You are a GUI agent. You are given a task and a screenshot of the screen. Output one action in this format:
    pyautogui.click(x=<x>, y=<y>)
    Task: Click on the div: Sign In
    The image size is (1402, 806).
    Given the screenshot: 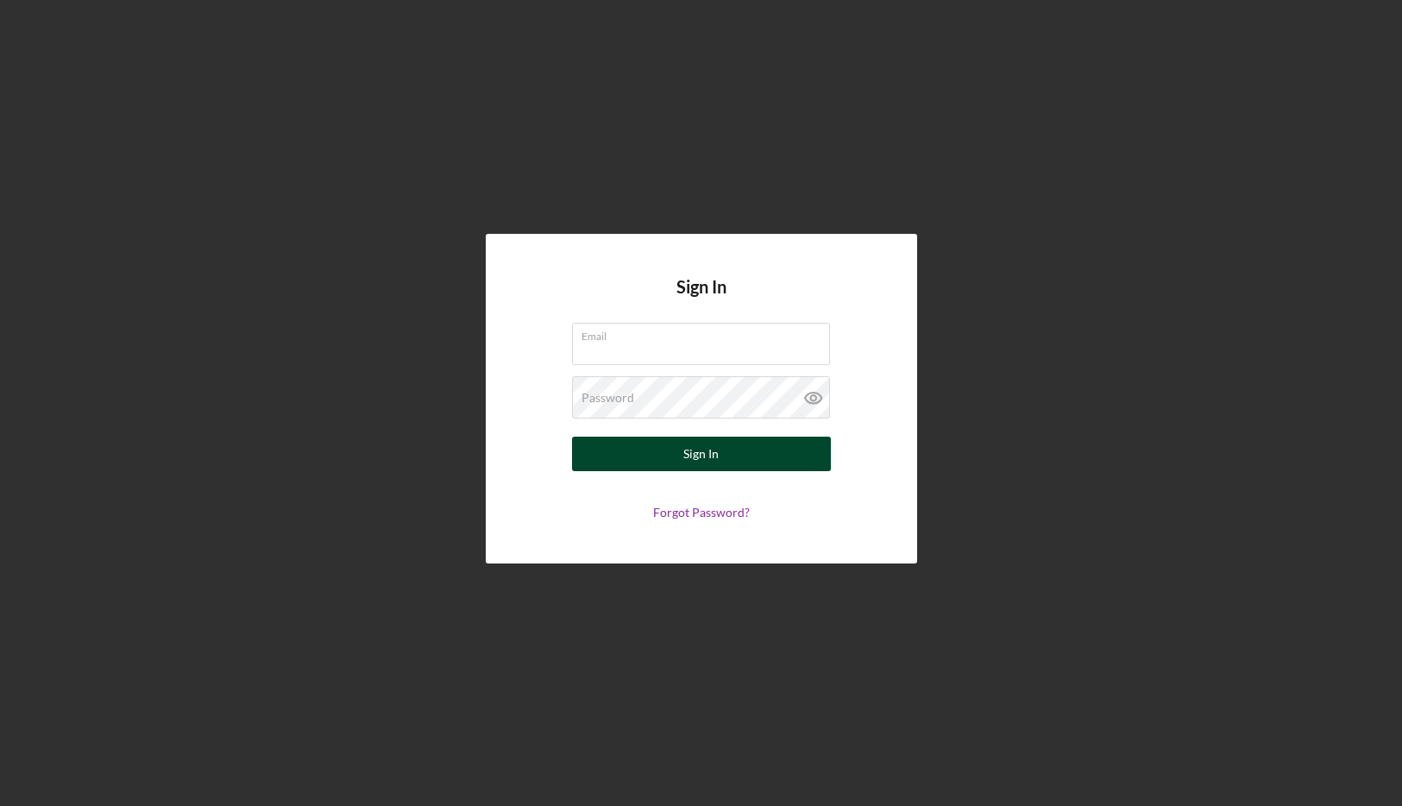 What is the action you would take?
    pyautogui.click(x=700, y=454)
    